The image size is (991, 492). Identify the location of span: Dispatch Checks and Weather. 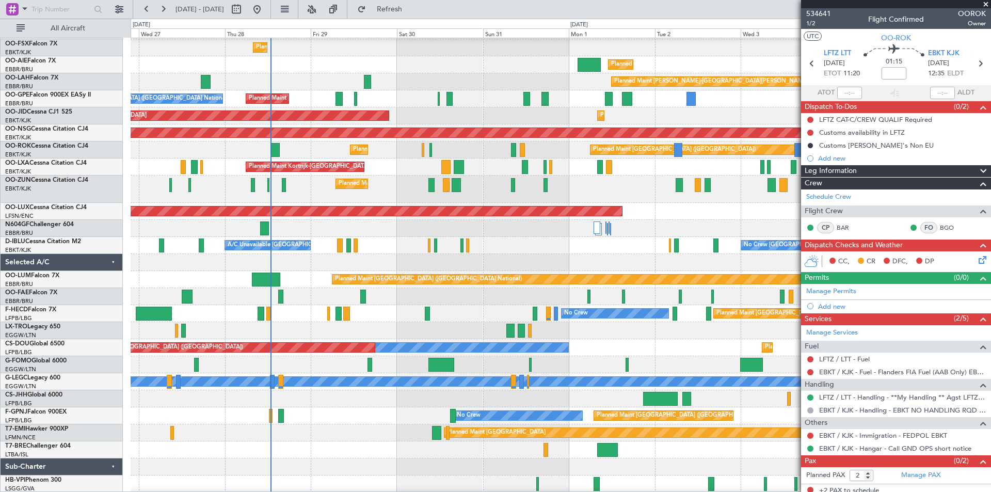
(854, 245).